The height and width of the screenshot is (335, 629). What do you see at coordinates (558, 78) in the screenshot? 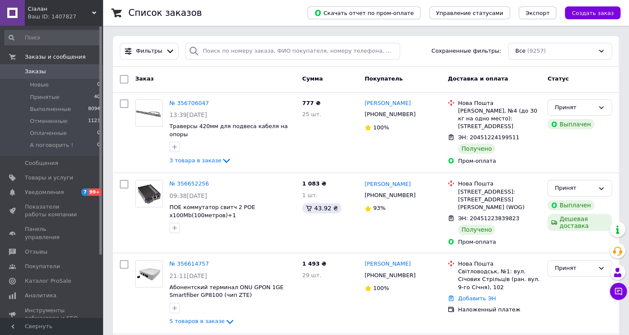
I see `span: Статус` at bounding box center [558, 78].